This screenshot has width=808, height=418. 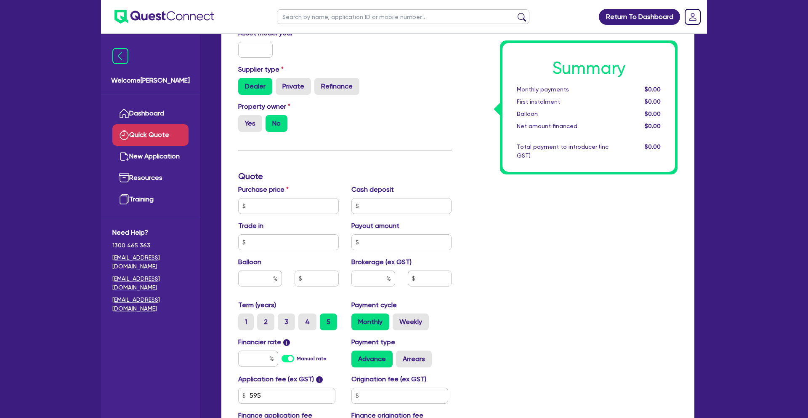 What do you see at coordinates (120, 56) in the screenshot?
I see `img: icon-menu-close` at bounding box center [120, 56].